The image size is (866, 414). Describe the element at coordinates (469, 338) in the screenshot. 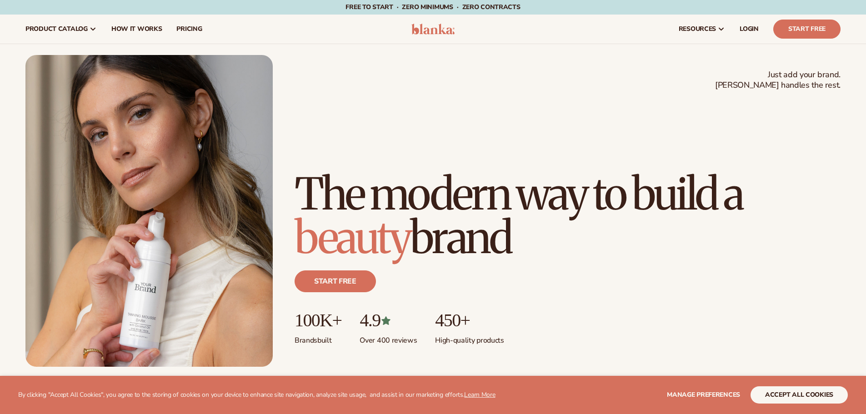

I see `p: High-quality products` at that location.